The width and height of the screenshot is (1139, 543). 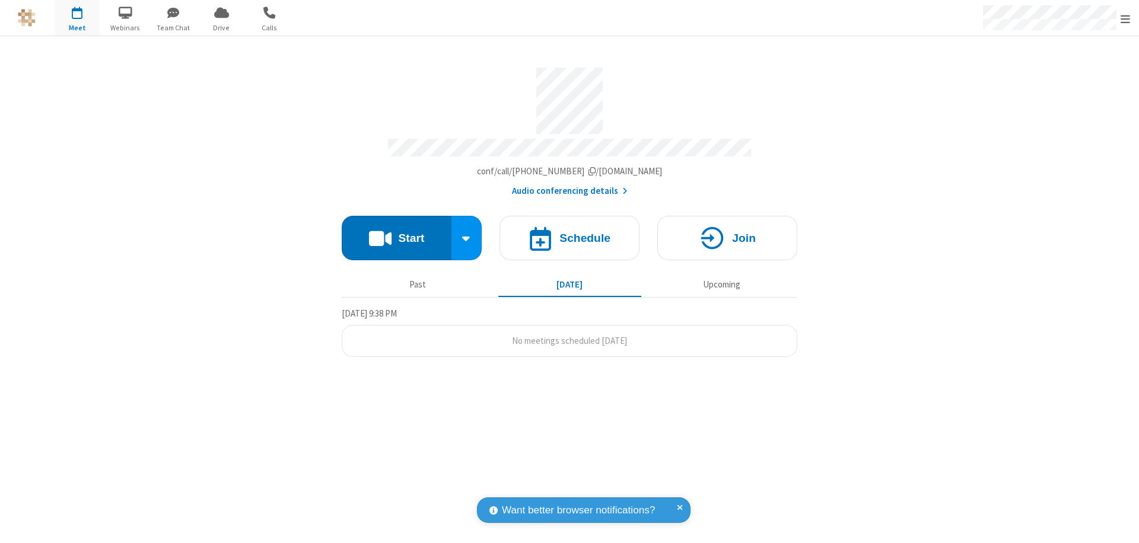 What do you see at coordinates (221, 28) in the screenshot?
I see `span: Drive` at bounding box center [221, 28].